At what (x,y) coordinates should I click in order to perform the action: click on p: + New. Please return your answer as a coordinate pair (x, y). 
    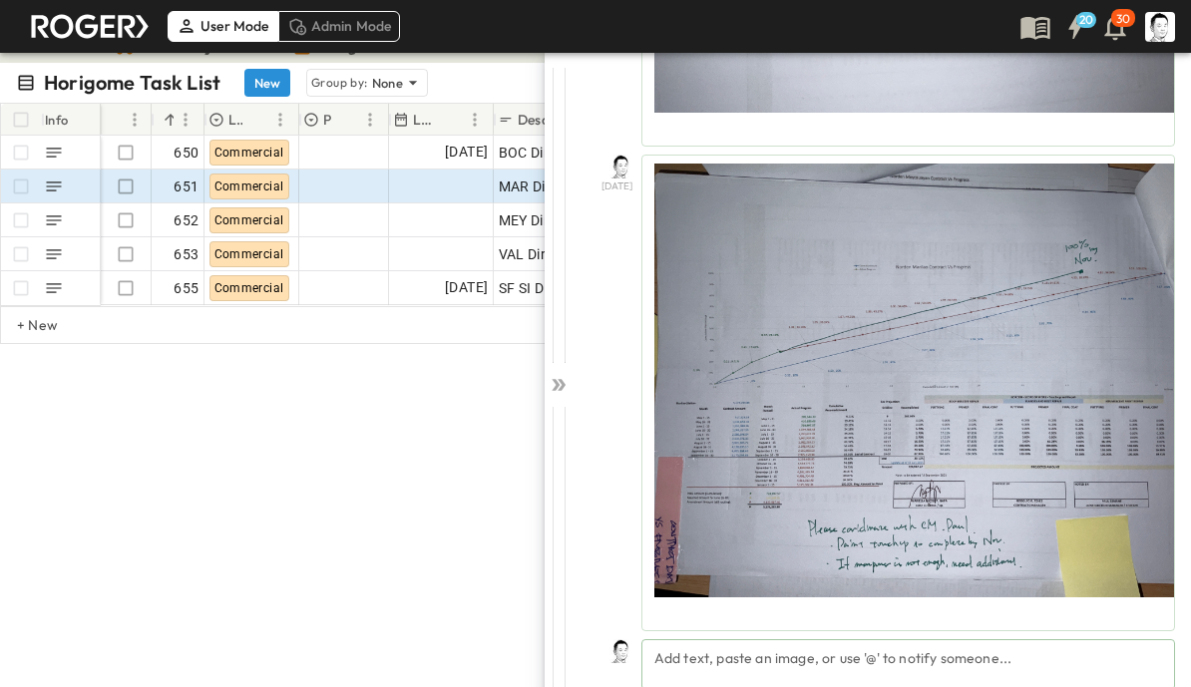
    Looking at the image, I should click on (23, 325).